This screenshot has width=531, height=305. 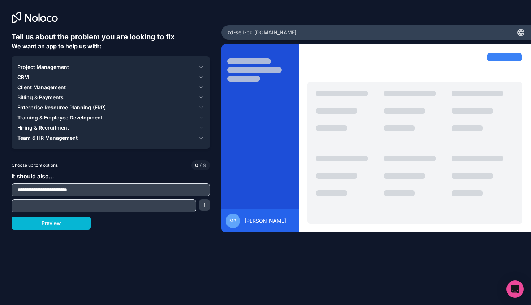 I want to click on span: 9, so click(x=202, y=165).